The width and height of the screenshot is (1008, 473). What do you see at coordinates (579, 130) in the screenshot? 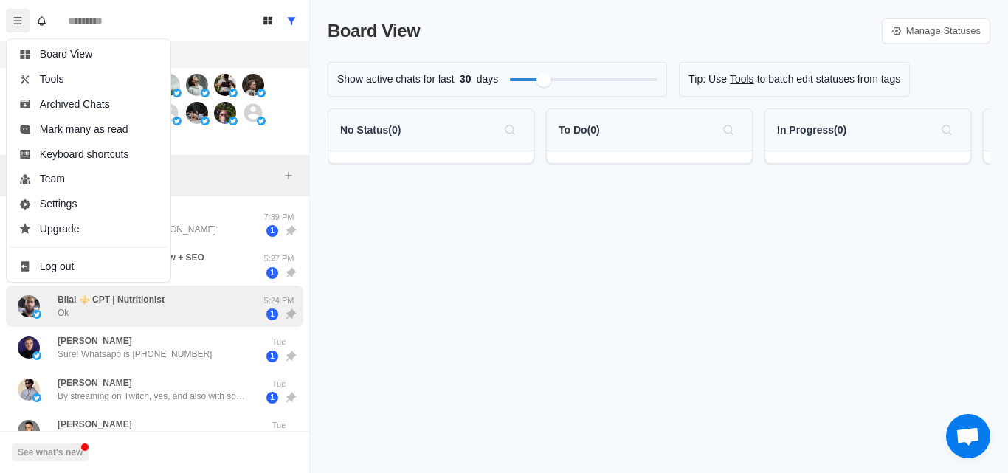
I see `p: To Do ( 0 )` at bounding box center [579, 130].